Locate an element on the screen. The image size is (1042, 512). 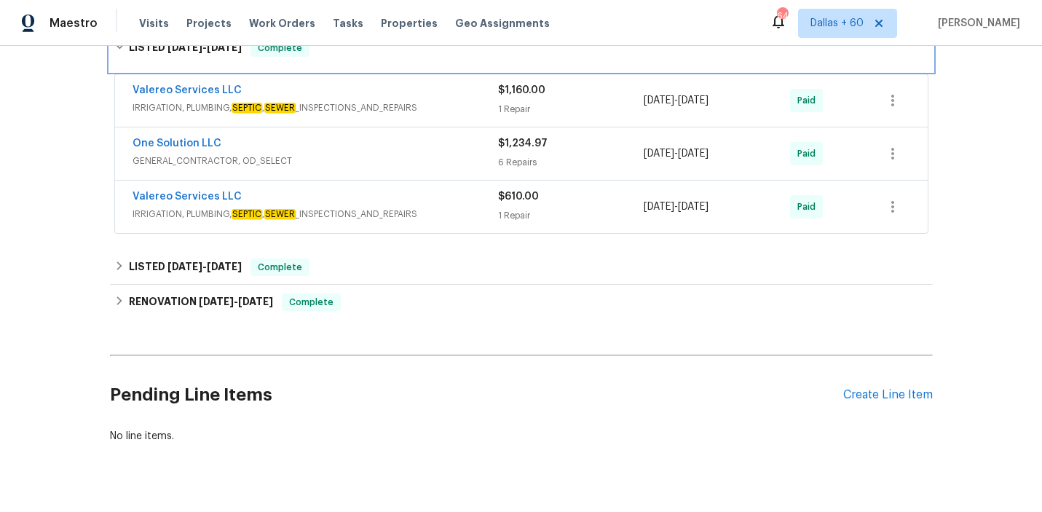
span: Maestro is located at coordinates (74, 23).